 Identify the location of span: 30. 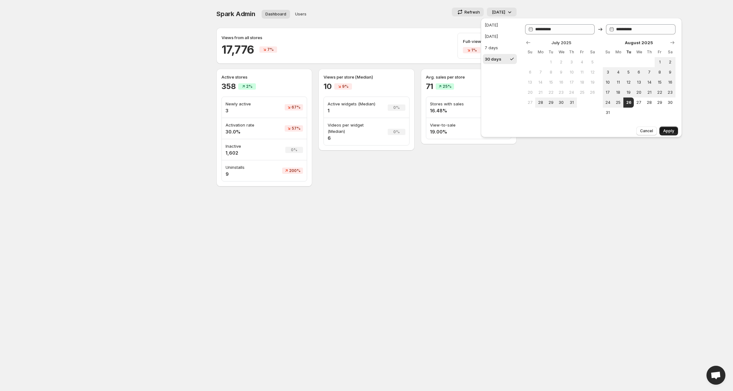
(561, 103).